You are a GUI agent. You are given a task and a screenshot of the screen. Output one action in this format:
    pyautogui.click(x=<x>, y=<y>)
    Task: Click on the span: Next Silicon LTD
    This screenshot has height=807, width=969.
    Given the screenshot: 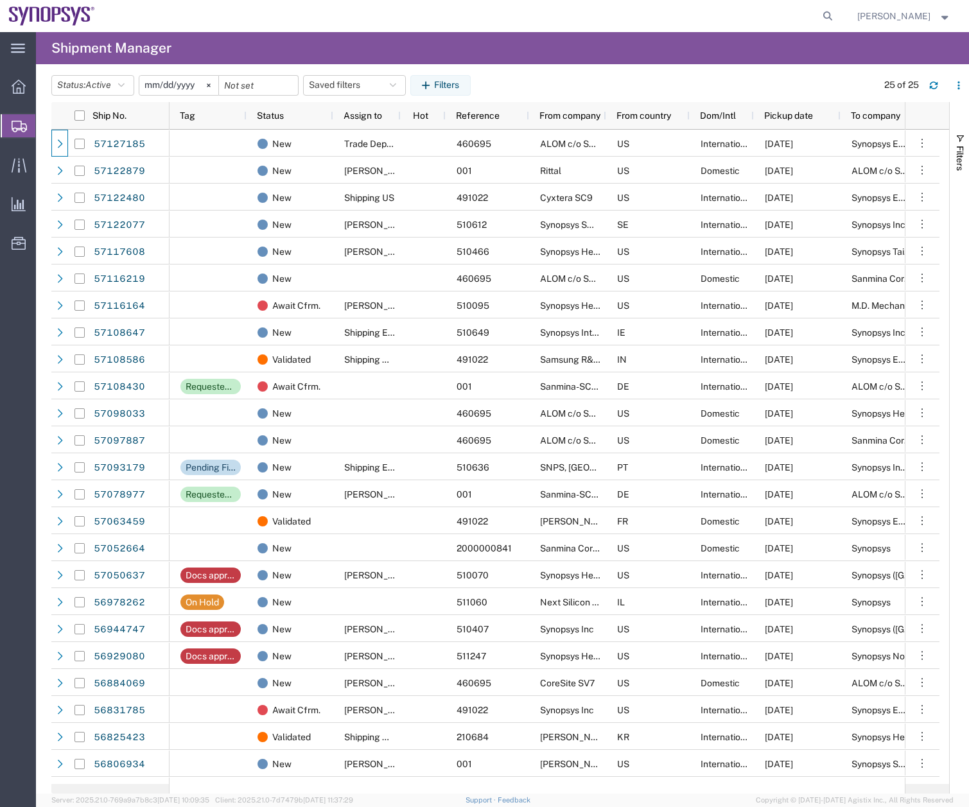 What is the action you would take?
    pyautogui.click(x=574, y=602)
    